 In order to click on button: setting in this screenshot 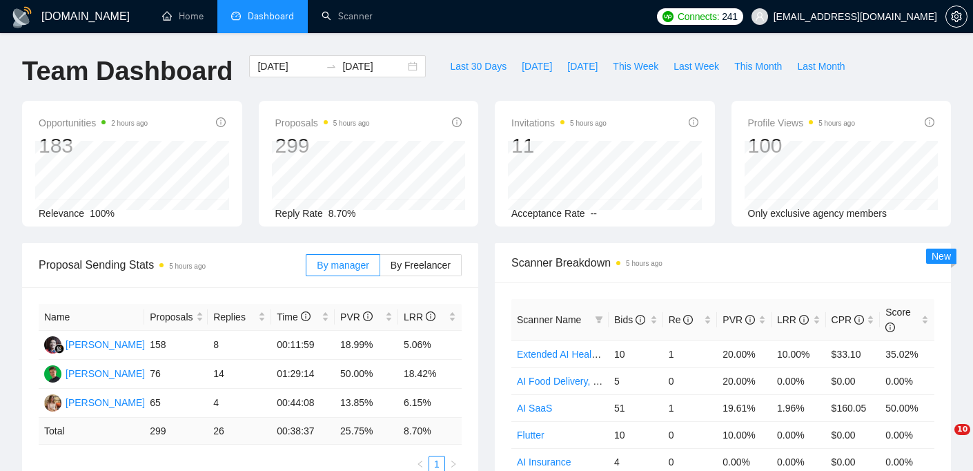, I will do `click(957, 17)`.